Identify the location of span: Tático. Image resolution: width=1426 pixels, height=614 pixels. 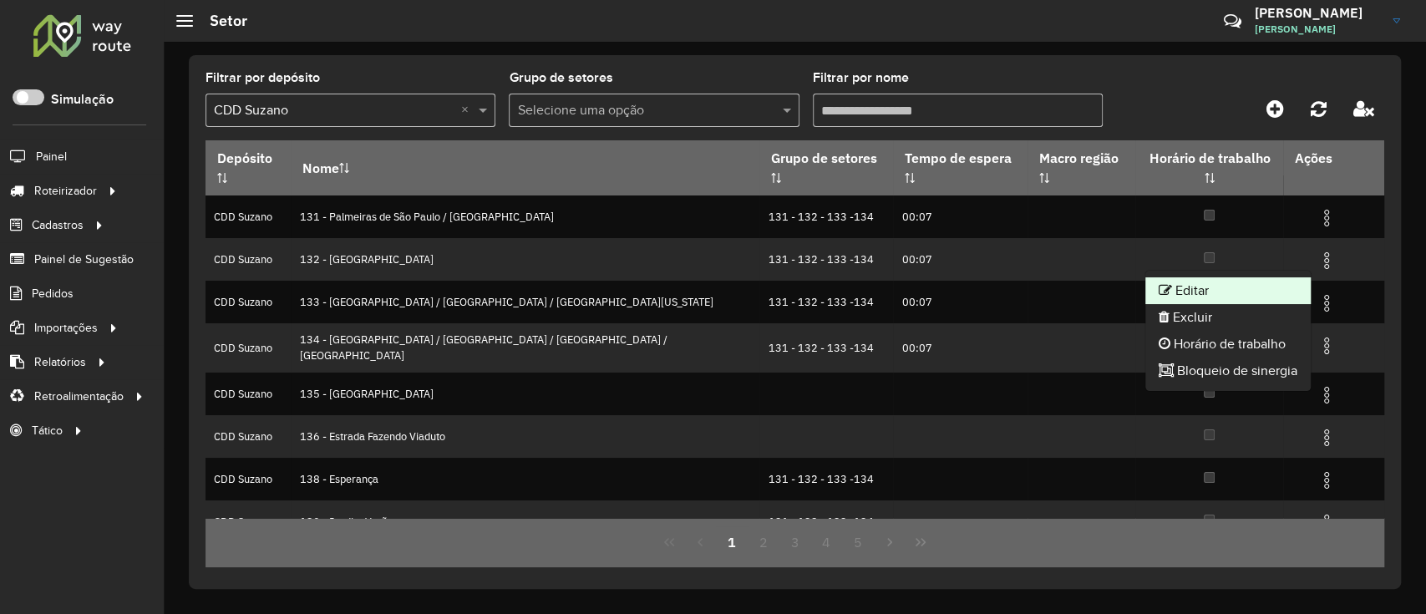
(47, 430).